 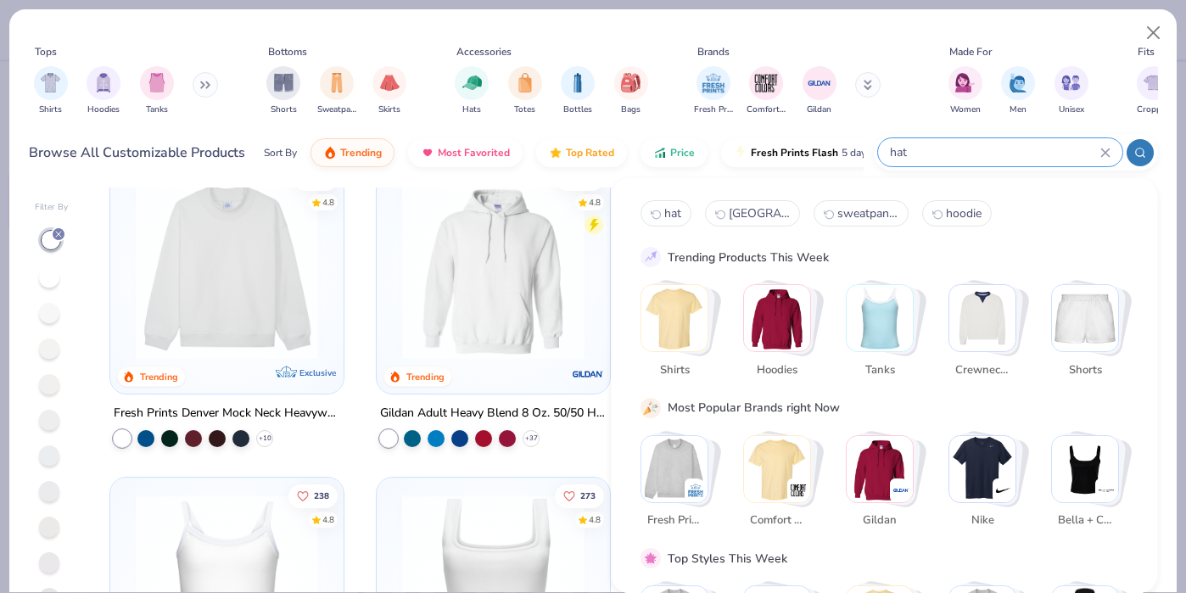 I want to click on span: Fresh Prints Flash, so click(x=794, y=153).